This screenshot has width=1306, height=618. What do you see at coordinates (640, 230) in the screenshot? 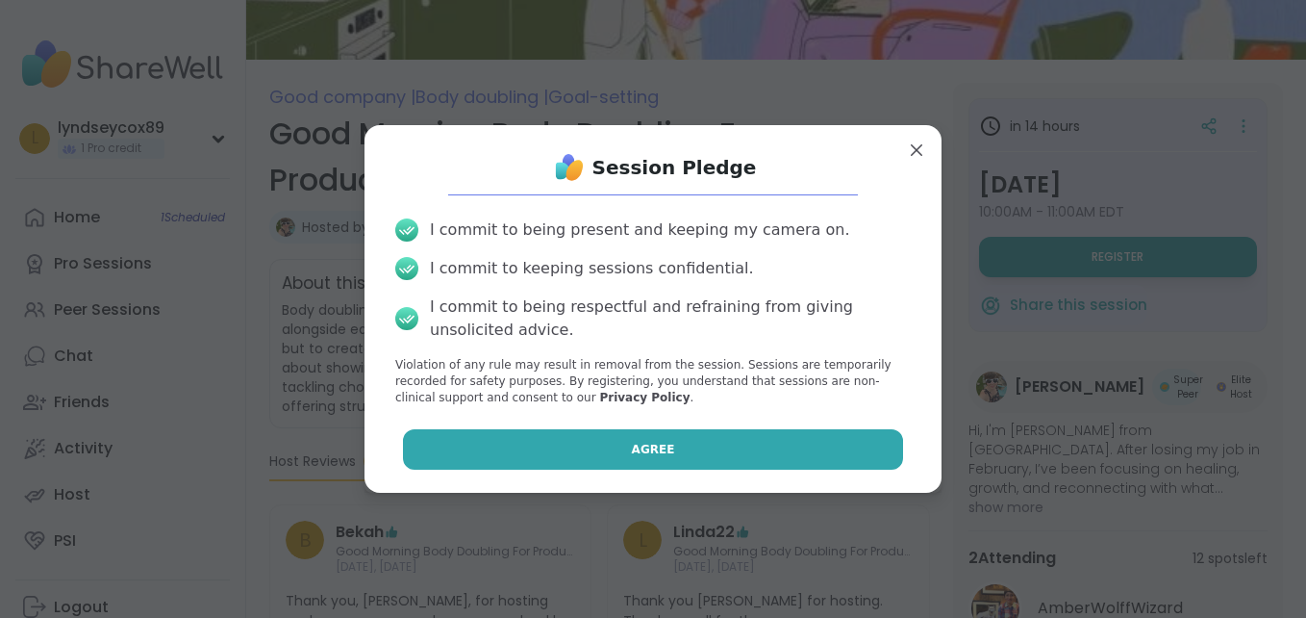
I see `div: I commit to being present and keeping my camera on.` at bounding box center [640, 230].